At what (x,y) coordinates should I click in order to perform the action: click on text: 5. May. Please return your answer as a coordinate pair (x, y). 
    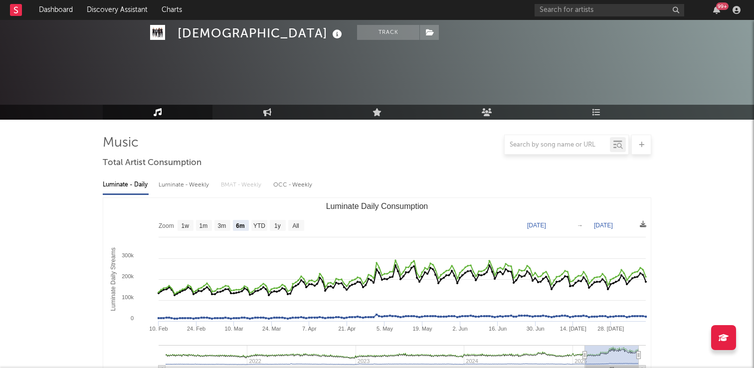
    Looking at the image, I should click on (385, 329).